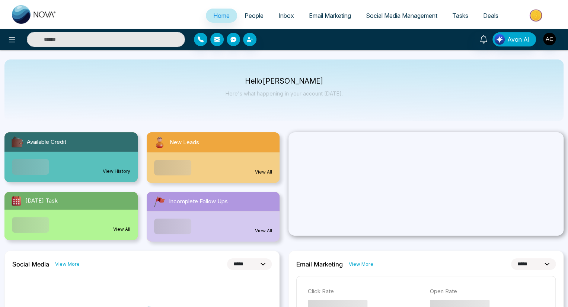  Describe the element at coordinates (549, 39) in the screenshot. I see `img: User Avatar` at that location.